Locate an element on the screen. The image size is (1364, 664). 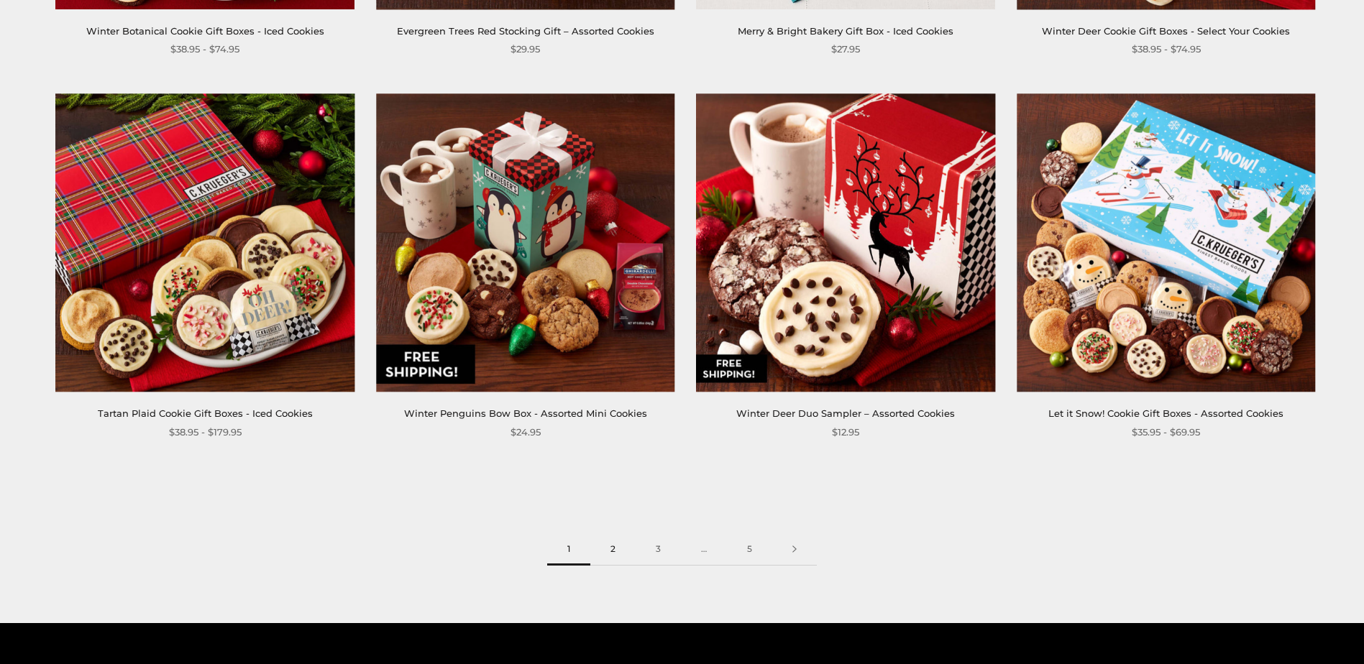
a: Winter Botanical Cookie Gift Boxes - Iced Cookies is located at coordinates (205, 31).